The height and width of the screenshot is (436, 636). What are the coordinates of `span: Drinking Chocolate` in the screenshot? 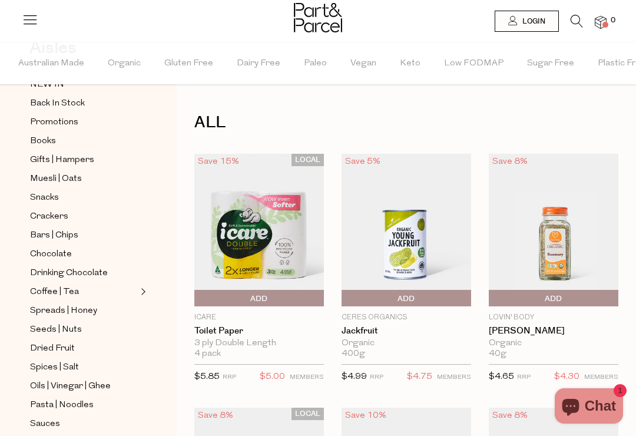 It's located at (69, 273).